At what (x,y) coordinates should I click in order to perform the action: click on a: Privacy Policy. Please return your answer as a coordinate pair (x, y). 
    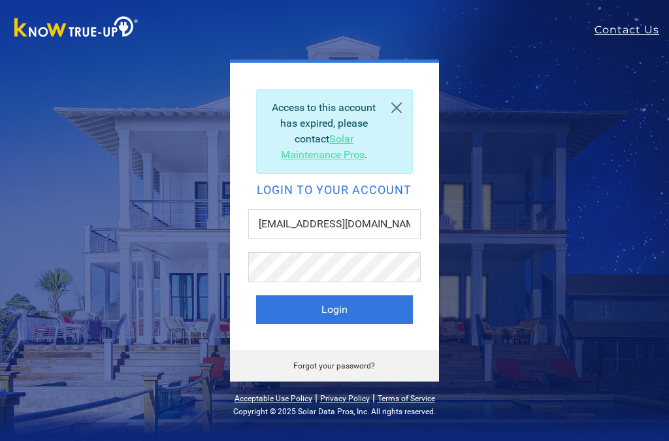
    Looking at the image, I should click on (345, 399).